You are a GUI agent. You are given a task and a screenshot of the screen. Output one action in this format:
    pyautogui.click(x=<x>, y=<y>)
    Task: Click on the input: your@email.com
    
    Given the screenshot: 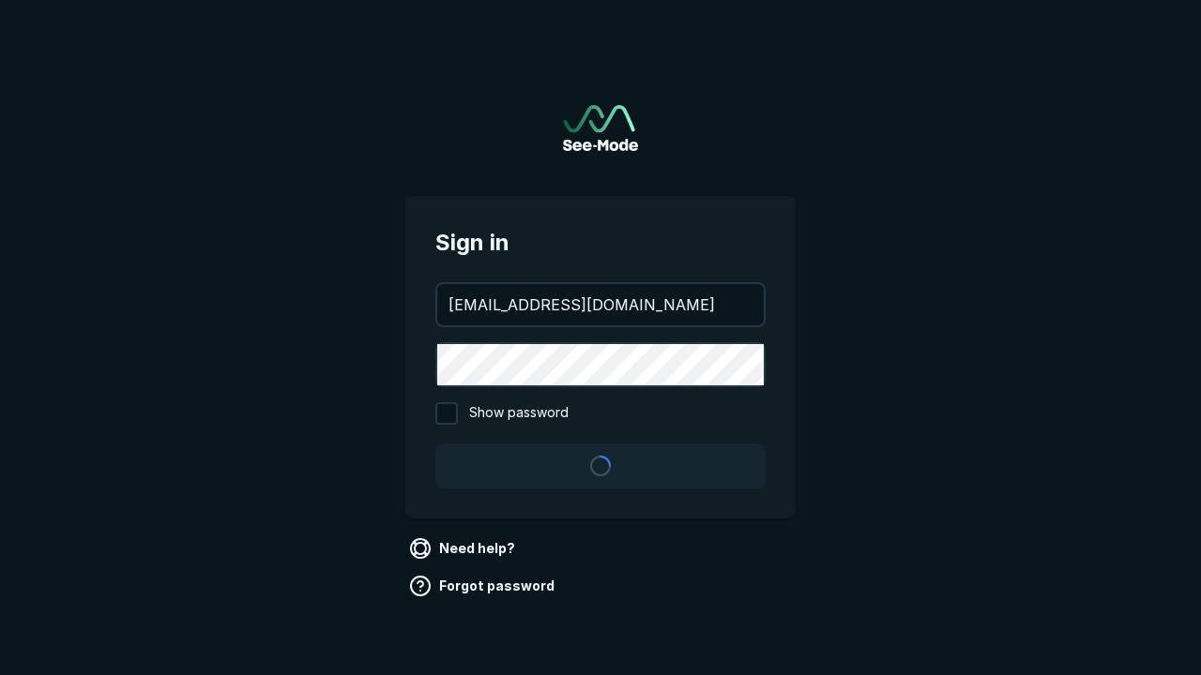 What is the action you would take?
    pyautogui.click(x=600, y=305)
    